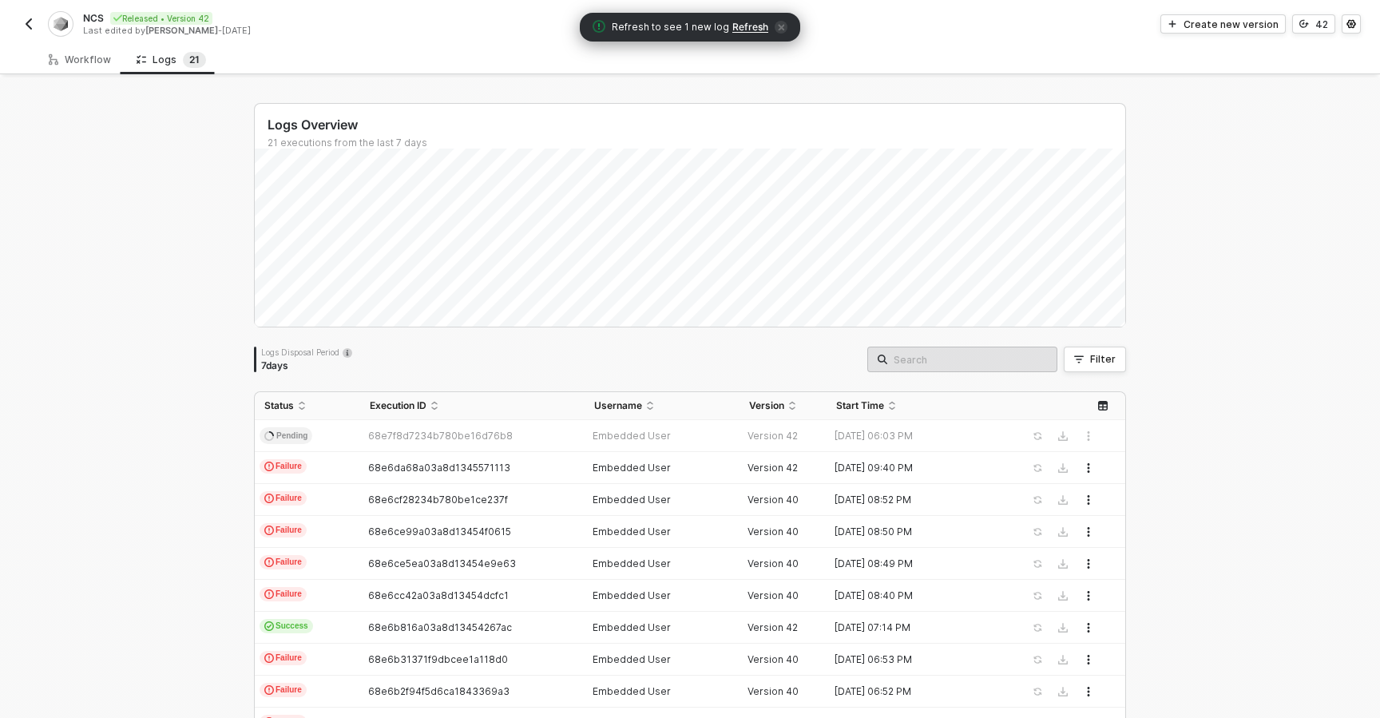 The image size is (1380, 718). Describe the element at coordinates (1103, 406) in the screenshot. I see `span: icon-table` at that location.